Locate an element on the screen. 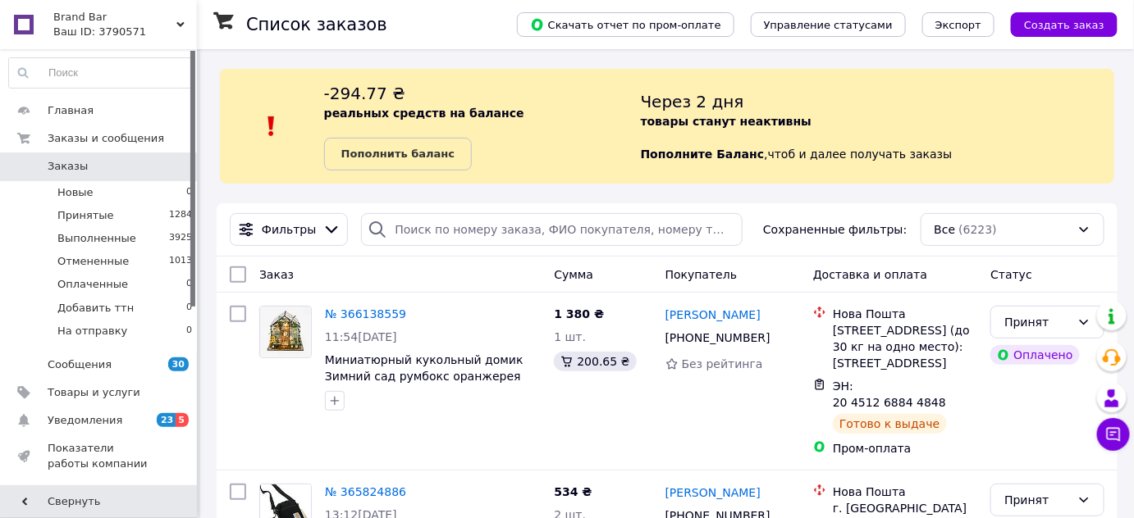 The width and height of the screenshot is (1134, 518). input: Поиск is located at coordinates (101, 73).